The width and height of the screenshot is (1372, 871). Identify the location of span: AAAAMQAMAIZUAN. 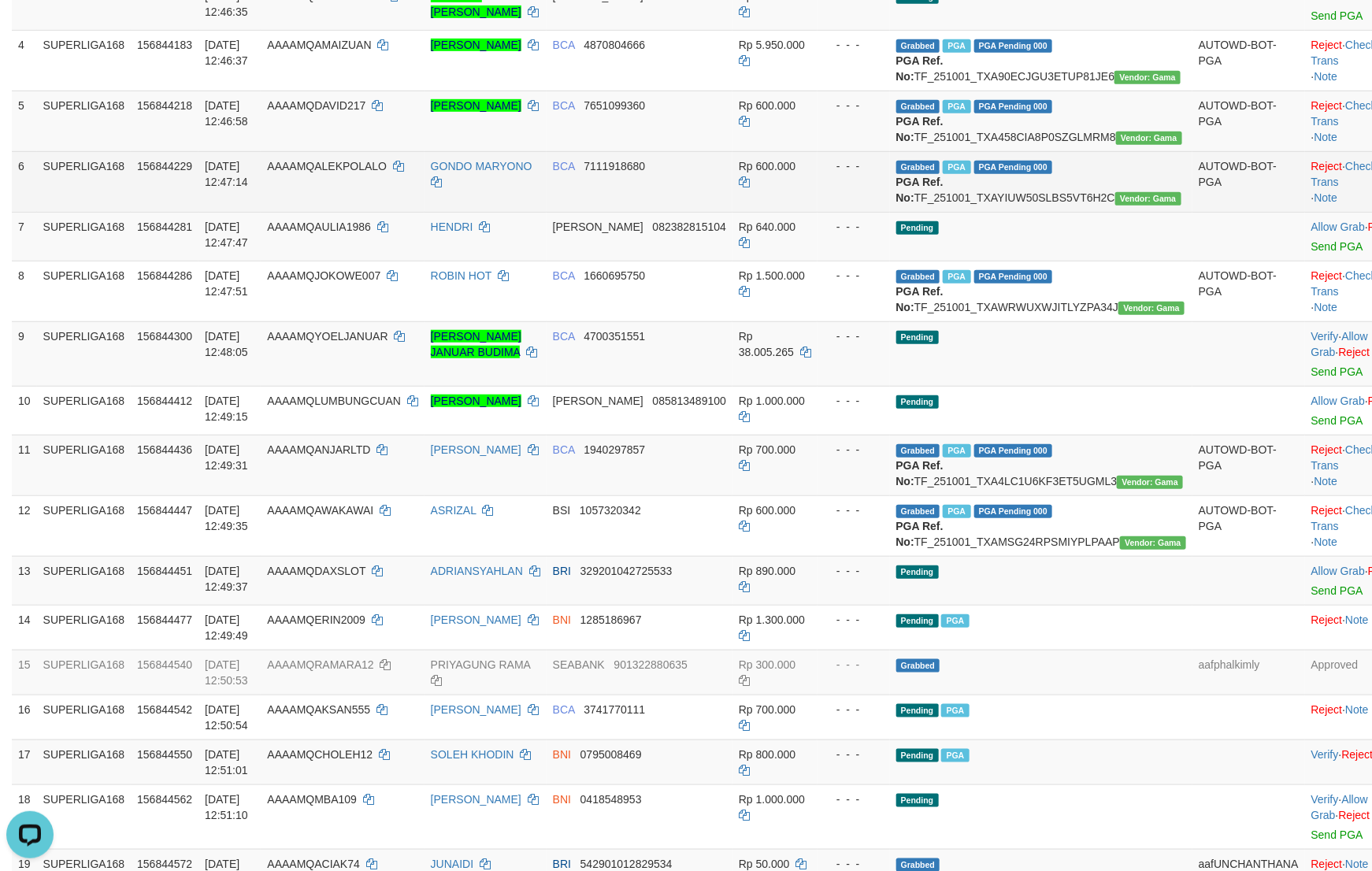
(319, 45).